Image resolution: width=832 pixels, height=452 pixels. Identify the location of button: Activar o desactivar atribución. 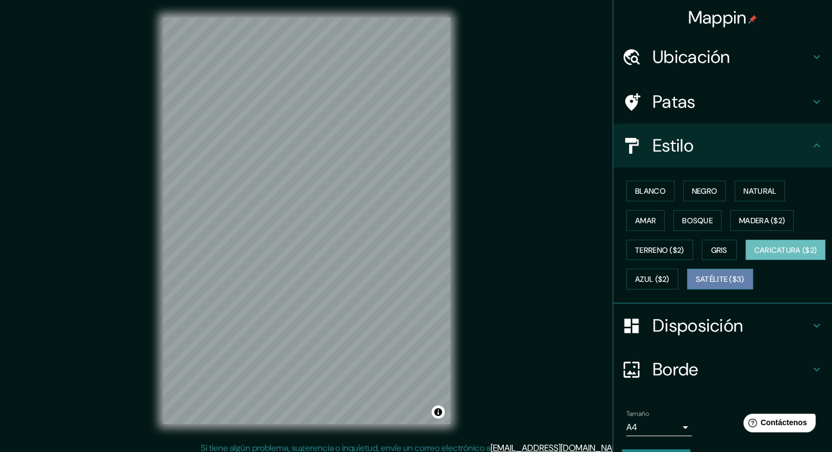
(438, 412).